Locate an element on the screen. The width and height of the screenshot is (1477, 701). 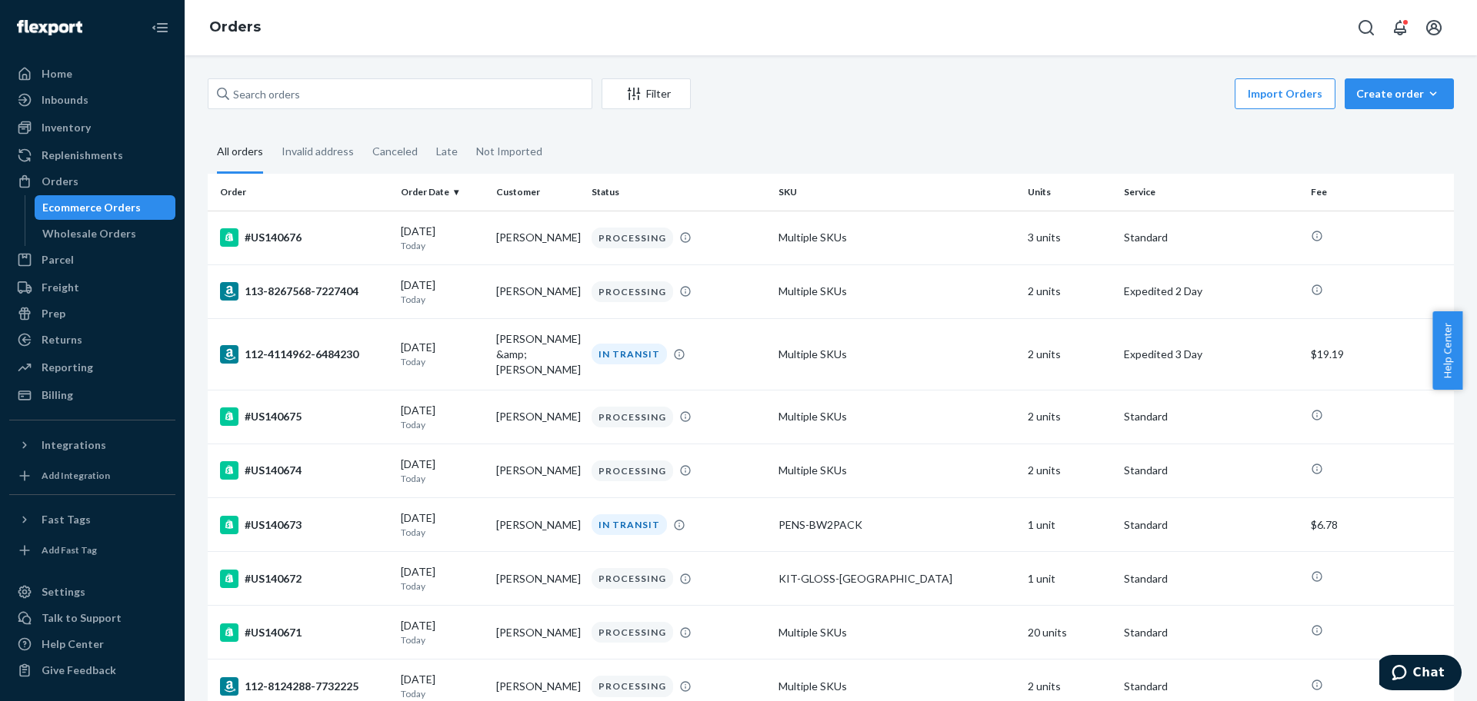
a: Prep is located at coordinates (92, 314).